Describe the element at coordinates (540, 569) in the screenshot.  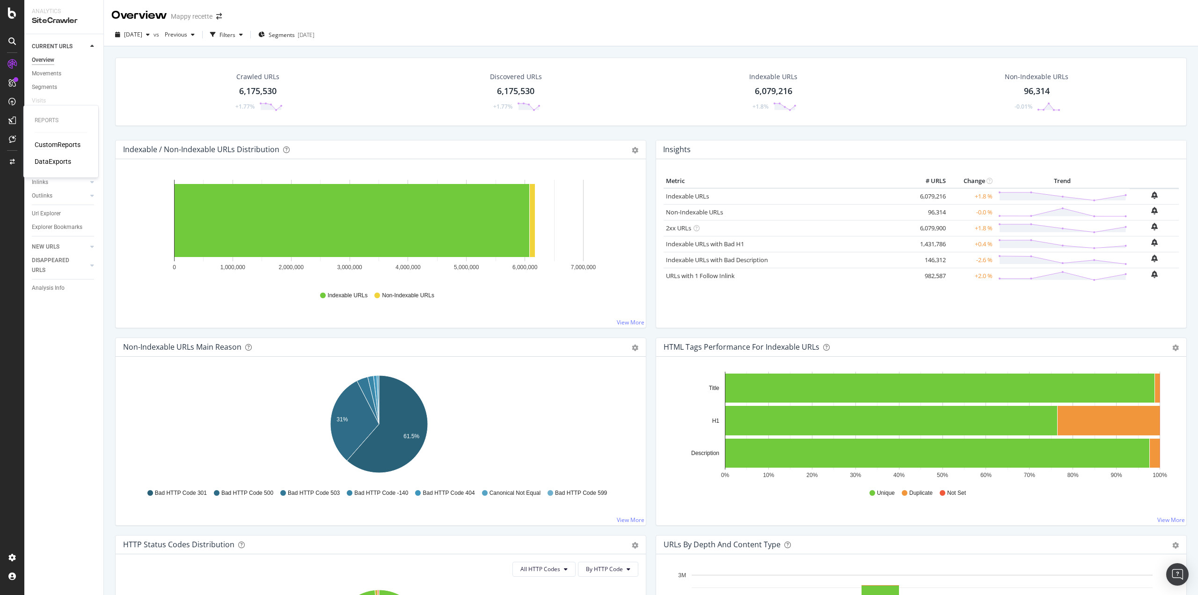
I see `span: All HTTP Codes` at that location.